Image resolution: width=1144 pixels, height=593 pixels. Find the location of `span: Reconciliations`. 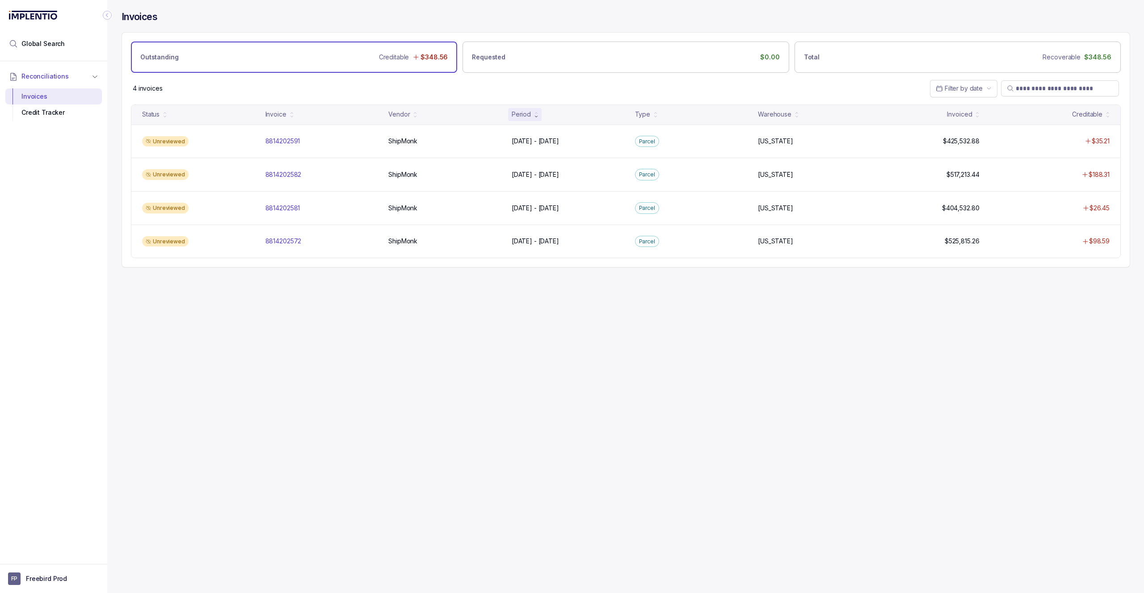

span: Reconciliations is located at coordinates (45, 76).